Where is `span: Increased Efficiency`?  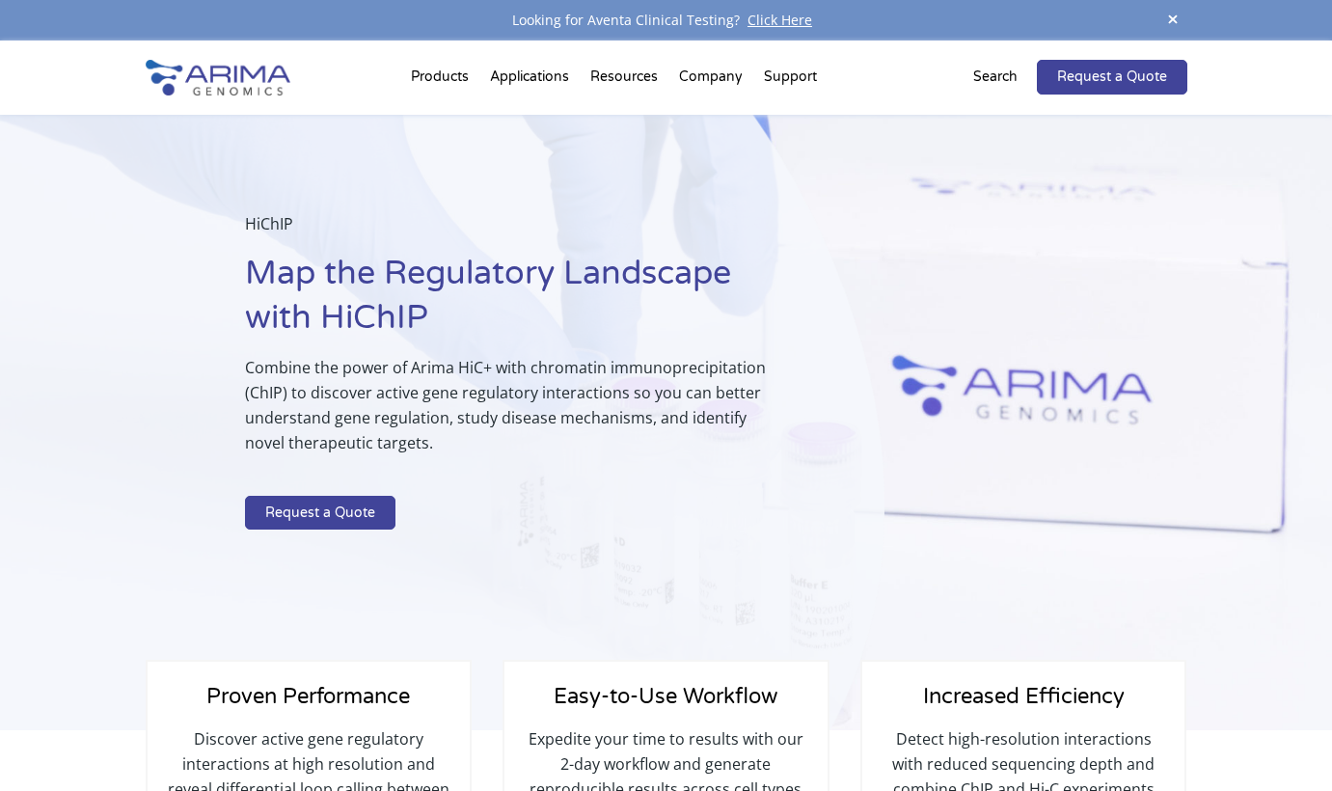
span: Increased Efficiency is located at coordinates (1023, 696).